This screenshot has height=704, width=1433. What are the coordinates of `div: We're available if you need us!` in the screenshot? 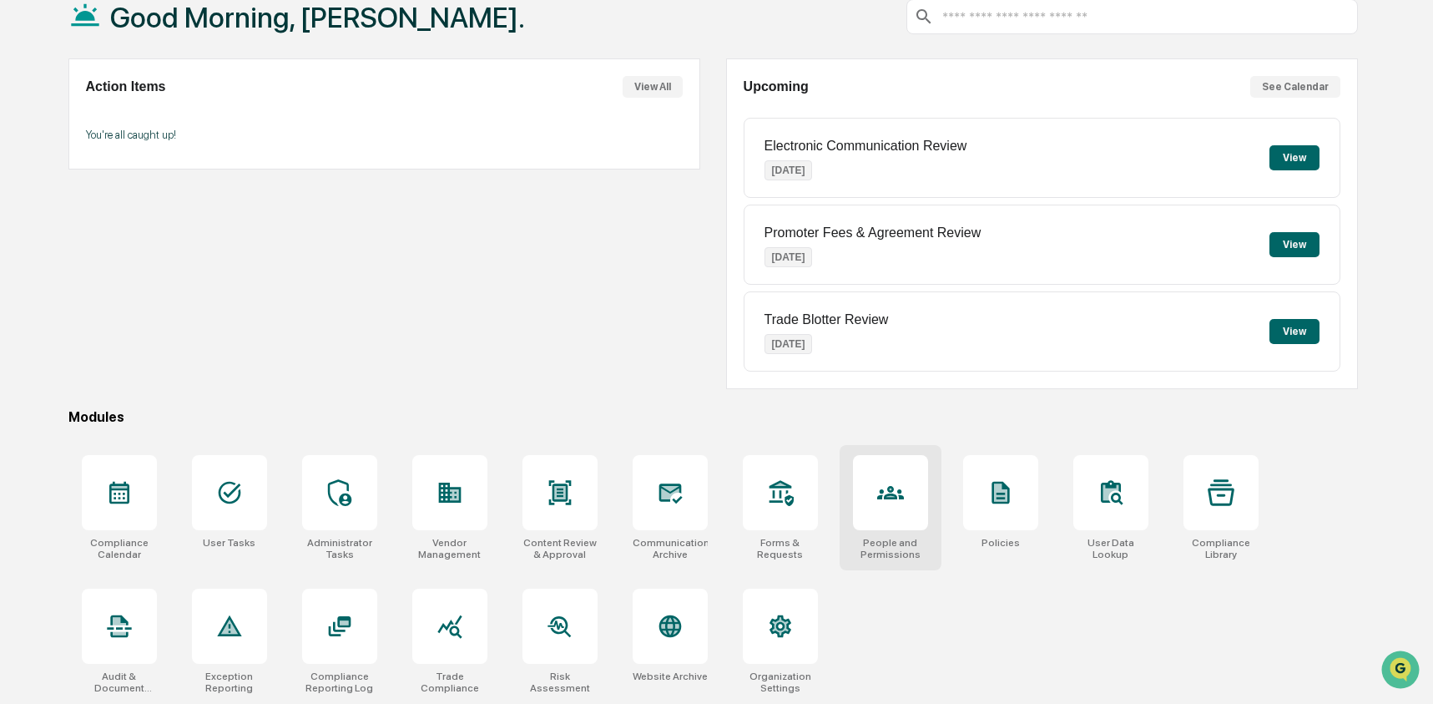 It's located at (134, 151).